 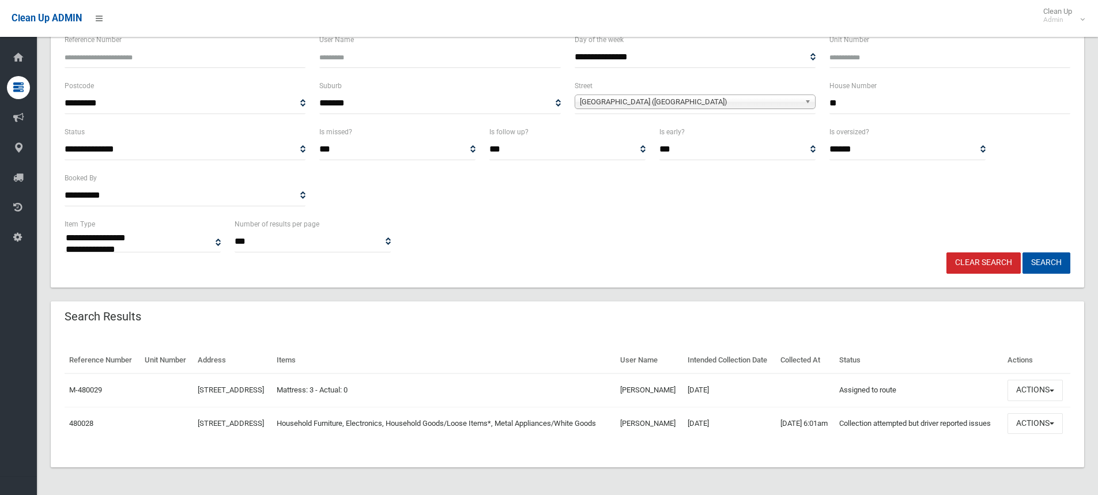 I want to click on a: Clear Search, so click(x=983, y=263).